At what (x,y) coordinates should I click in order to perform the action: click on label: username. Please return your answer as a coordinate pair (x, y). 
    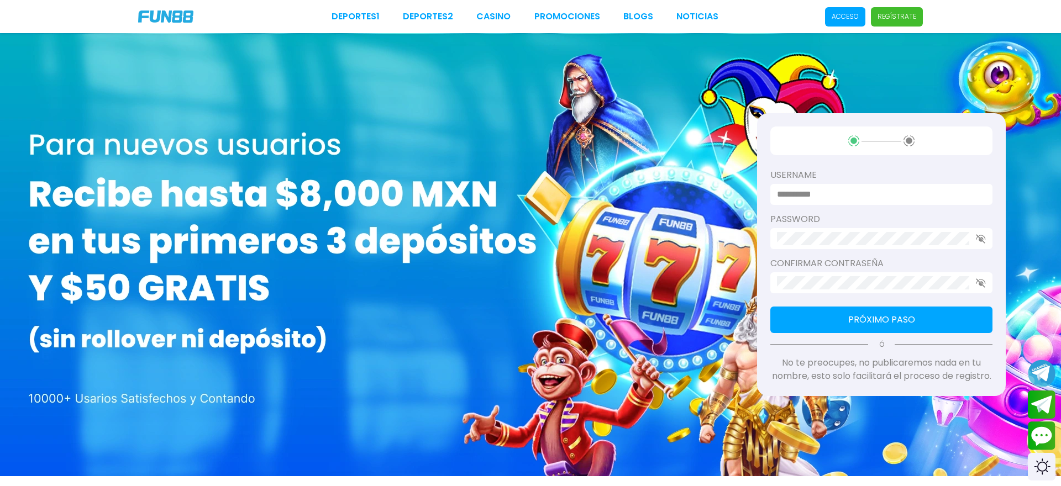
    Looking at the image, I should click on (882, 175).